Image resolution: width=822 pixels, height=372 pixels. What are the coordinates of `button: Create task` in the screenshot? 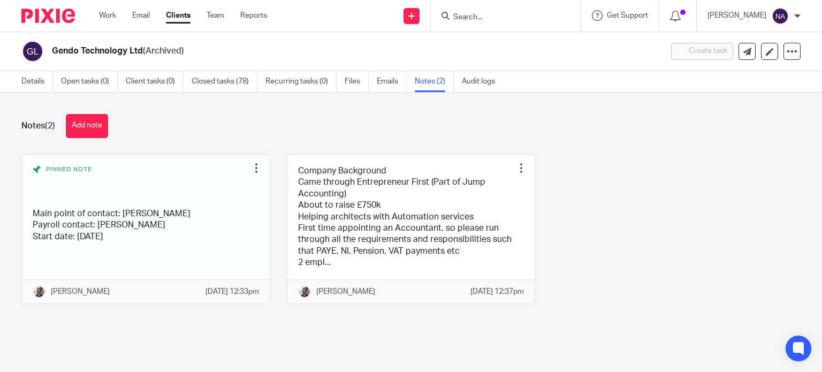 It's located at (702, 51).